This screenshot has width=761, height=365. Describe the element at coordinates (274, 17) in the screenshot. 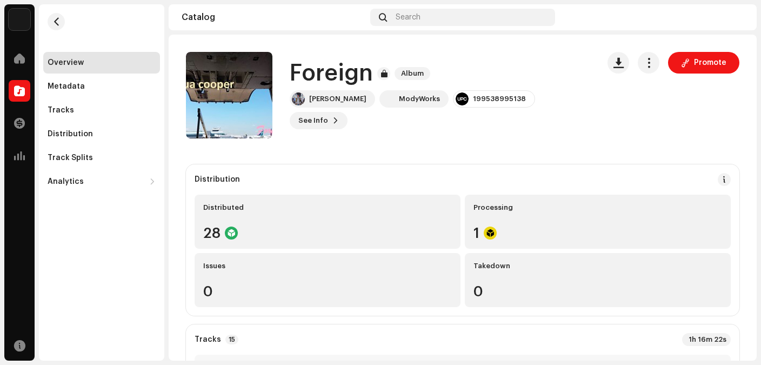

I see `div: Catalog` at that location.